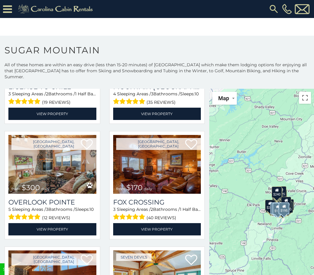 The image size is (314, 275). What do you see at coordinates (283, 209) in the screenshot?
I see `div: $500` at bounding box center [283, 209].